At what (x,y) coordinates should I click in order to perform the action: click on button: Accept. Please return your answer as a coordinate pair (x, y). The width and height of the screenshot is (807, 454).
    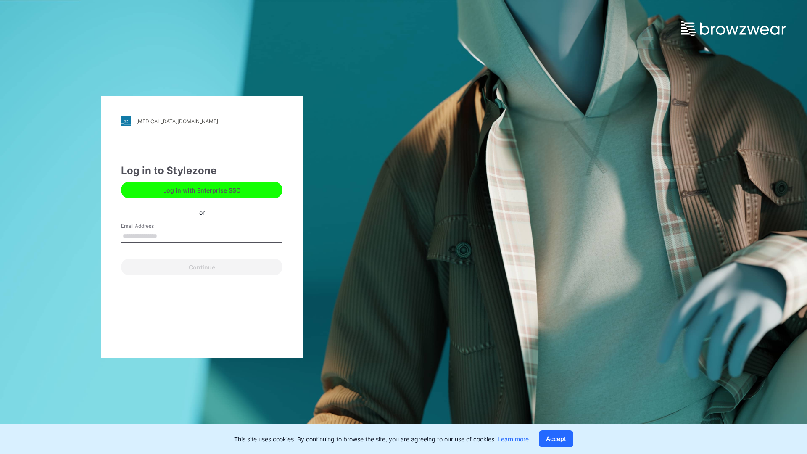
    Looking at the image, I should click on (556, 439).